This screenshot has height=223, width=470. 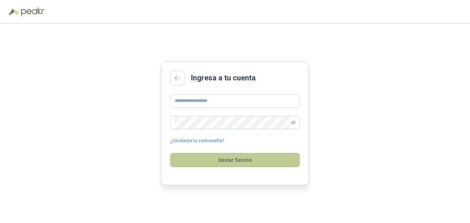 What do you see at coordinates (14, 12) in the screenshot?
I see `img: Logo` at bounding box center [14, 12].